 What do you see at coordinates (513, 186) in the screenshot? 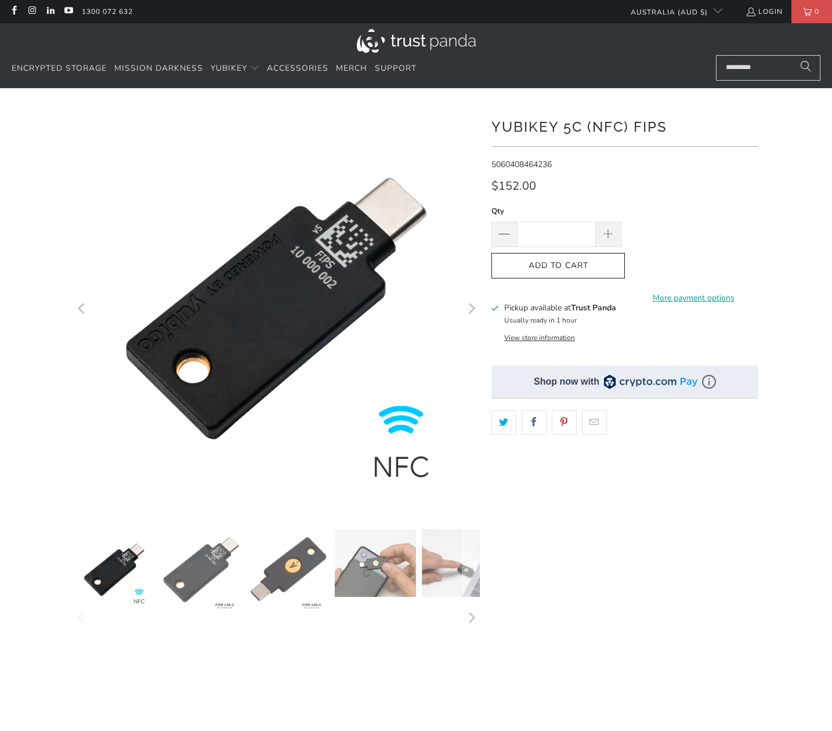
I see `span: $152.00` at bounding box center [513, 186].